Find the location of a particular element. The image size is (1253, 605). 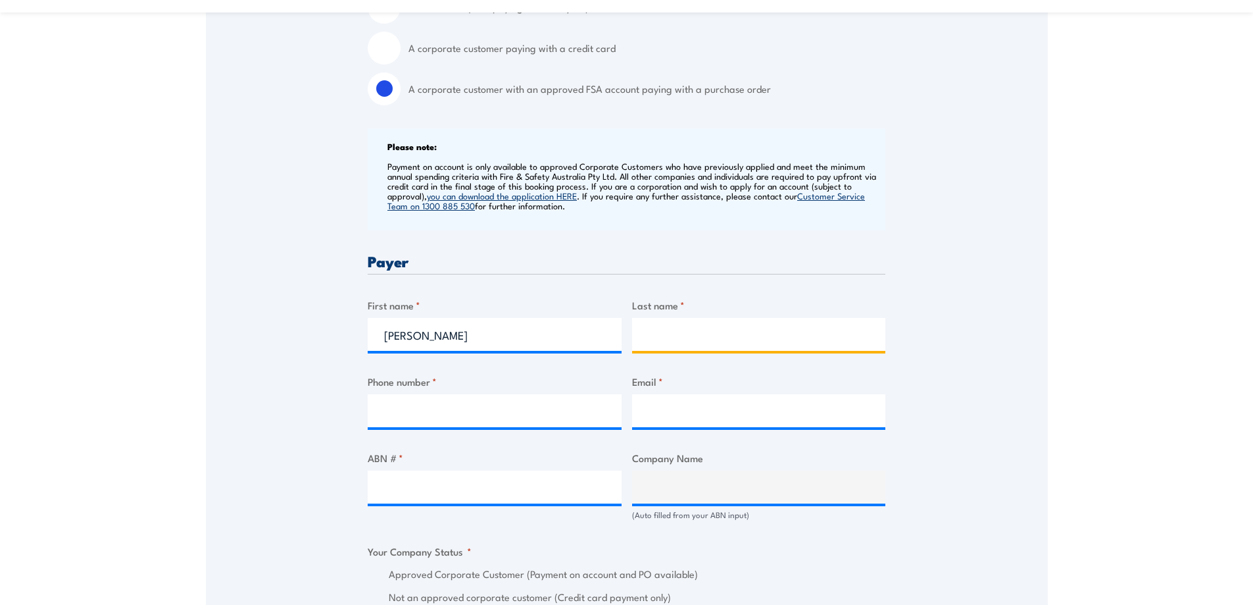

label: Not an approved corporate customer (Credit card payment only) is located at coordinates (637, 597).